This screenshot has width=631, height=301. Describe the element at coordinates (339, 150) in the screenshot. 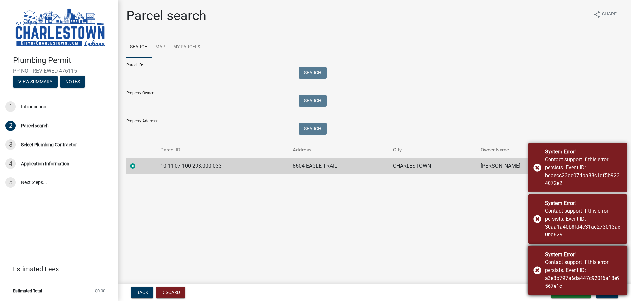

I see `th: Address` at that location.